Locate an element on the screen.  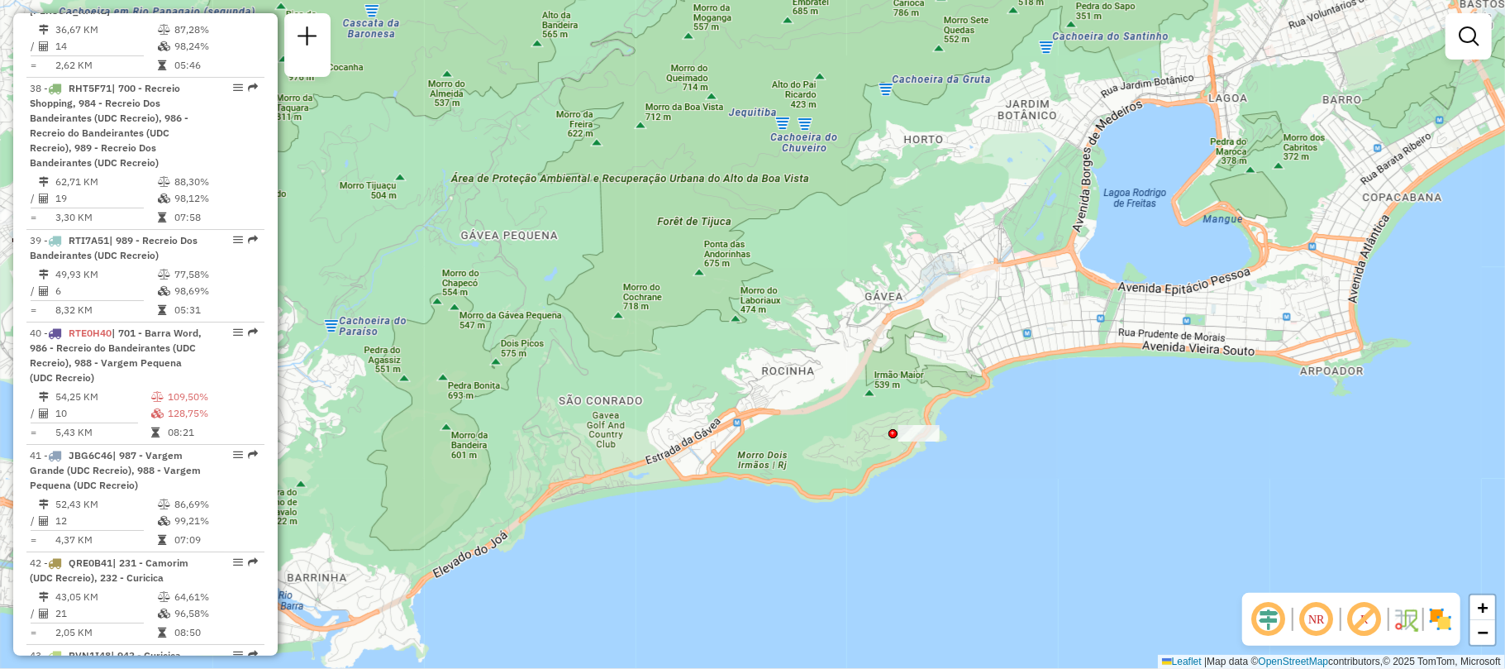
td: 05:46 is located at coordinates (215, 65).